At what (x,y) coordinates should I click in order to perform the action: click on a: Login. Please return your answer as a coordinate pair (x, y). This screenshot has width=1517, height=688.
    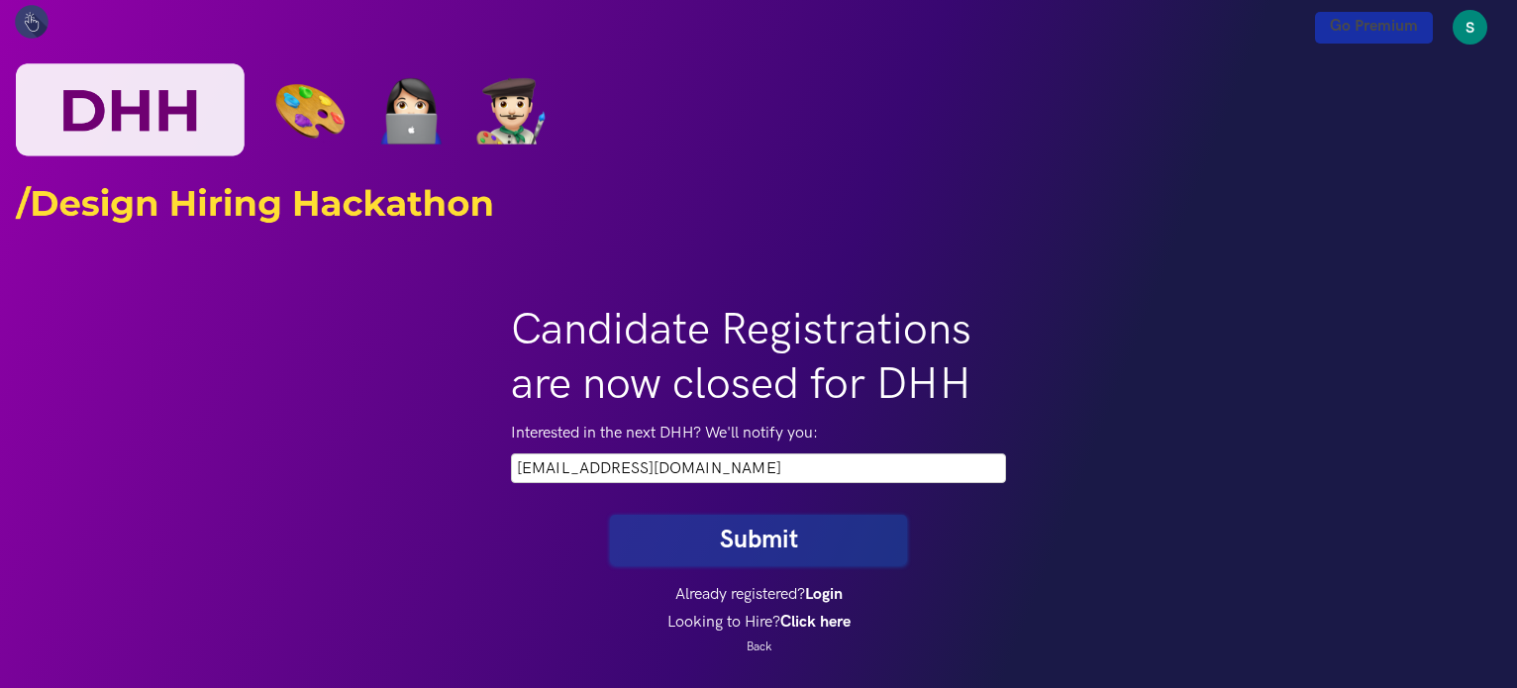
    Looking at the image, I should click on (824, 594).